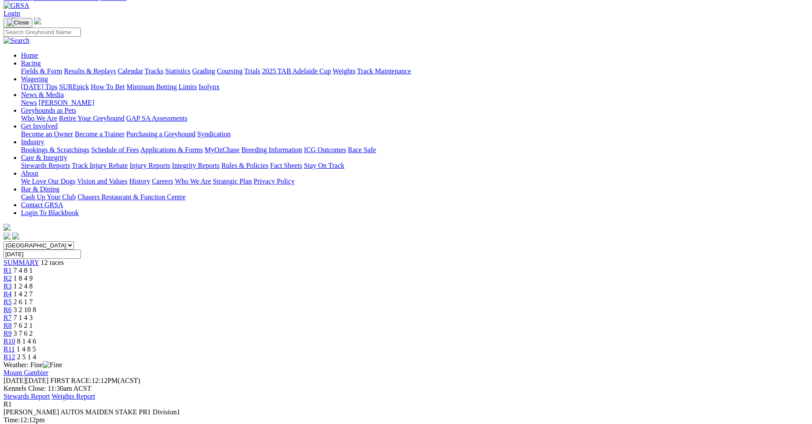  Describe the element at coordinates (12, 420) in the screenshot. I see `span: Time:` at that location.